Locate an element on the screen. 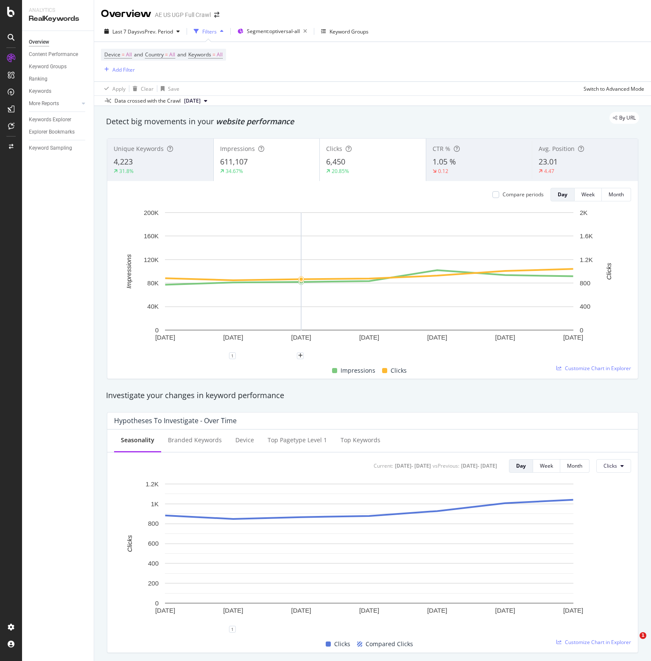 The width and height of the screenshot is (651, 661). div: 0.12 is located at coordinates (443, 171).